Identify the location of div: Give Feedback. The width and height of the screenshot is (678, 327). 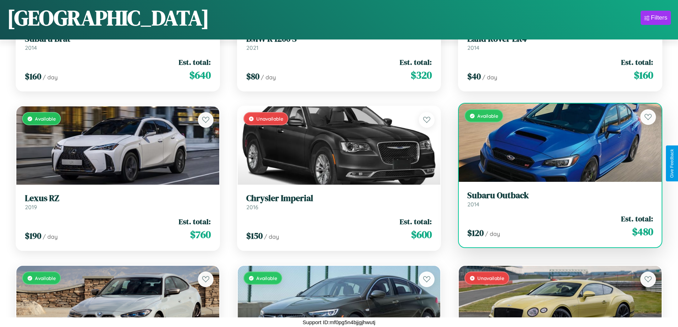
(672, 163).